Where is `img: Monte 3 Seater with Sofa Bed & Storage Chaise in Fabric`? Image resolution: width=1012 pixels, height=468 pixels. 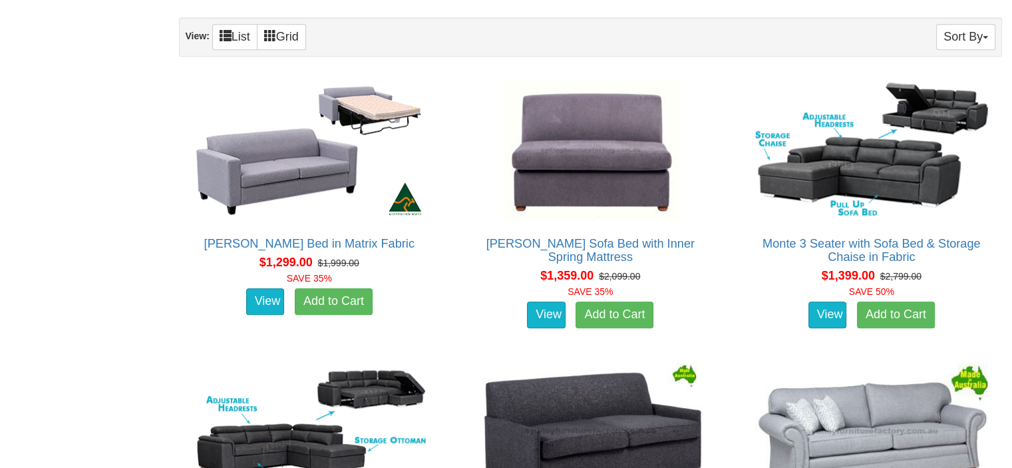 img: Monte 3 Seater with Sofa Bed & Storage Chaise in Fabric is located at coordinates (872, 150).